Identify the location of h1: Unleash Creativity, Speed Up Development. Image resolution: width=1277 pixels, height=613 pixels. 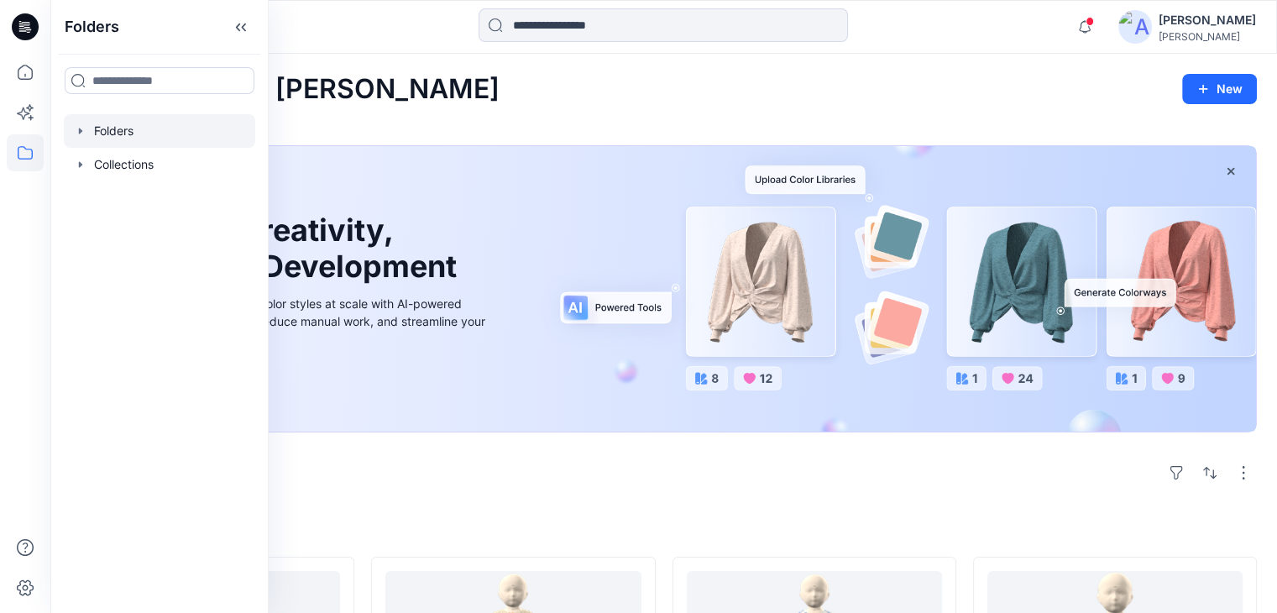
(288, 249).